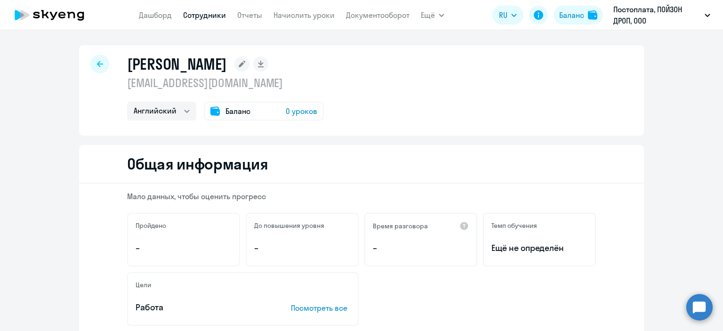 This screenshot has width=723, height=331. What do you see at coordinates (578, 15) in the screenshot?
I see `a: Балансbalance` at bounding box center [578, 15].